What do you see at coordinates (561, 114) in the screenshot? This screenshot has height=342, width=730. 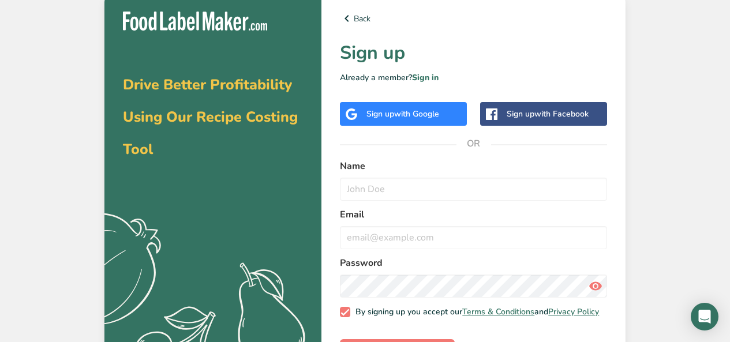 I see `span: with Facebook` at bounding box center [561, 114].